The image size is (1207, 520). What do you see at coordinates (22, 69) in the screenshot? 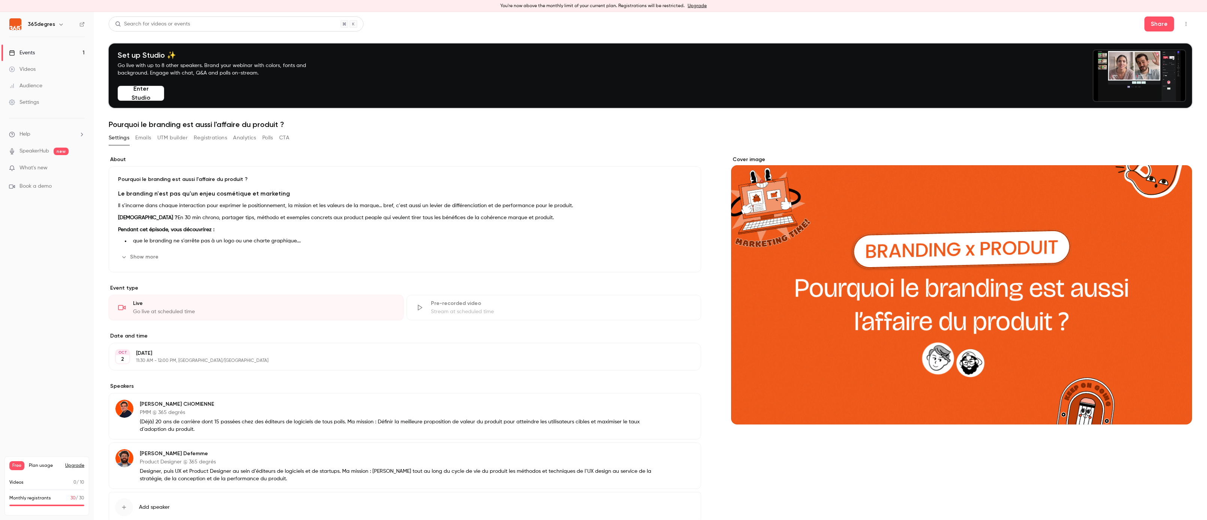
I see `div: Videos` at bounding box center [22, 69].